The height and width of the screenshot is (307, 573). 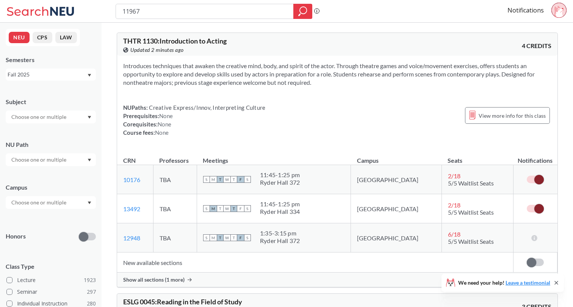 I want to click on th: Professors, so click(x=175, y=157).